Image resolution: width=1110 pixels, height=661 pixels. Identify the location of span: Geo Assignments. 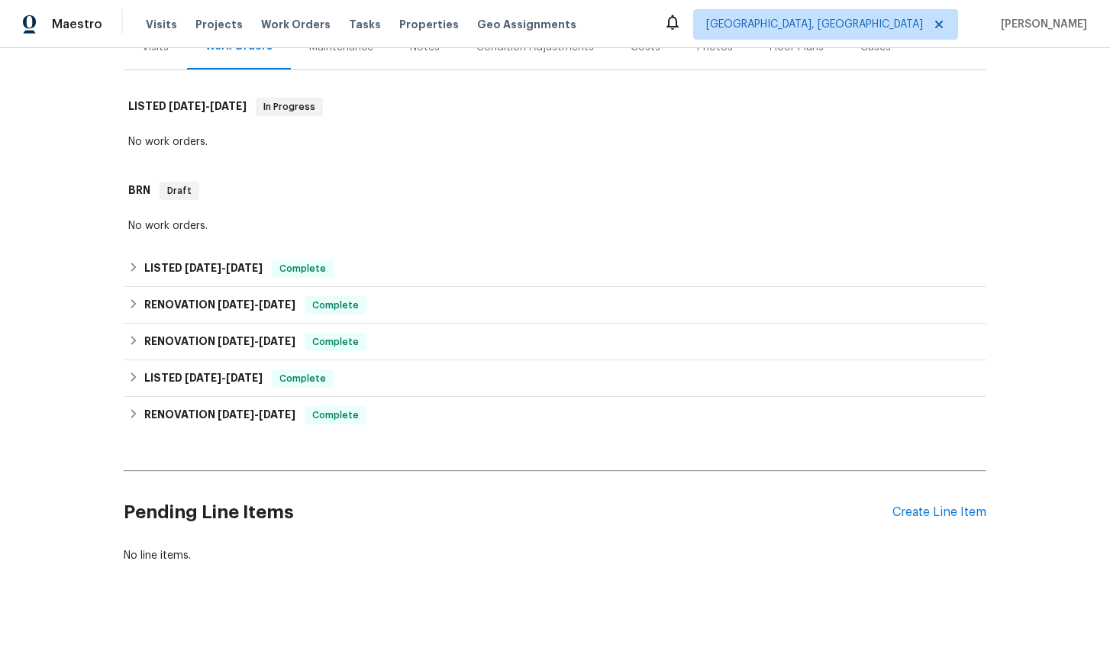
(527, 24).